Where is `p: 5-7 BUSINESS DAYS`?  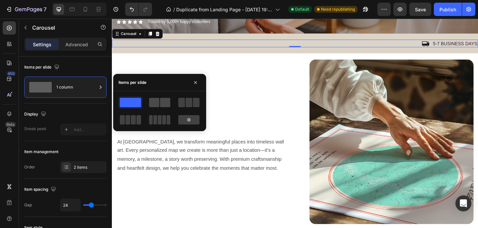 p: 5-7 BUSINESS DAYS is located at coordinates (374, 27).